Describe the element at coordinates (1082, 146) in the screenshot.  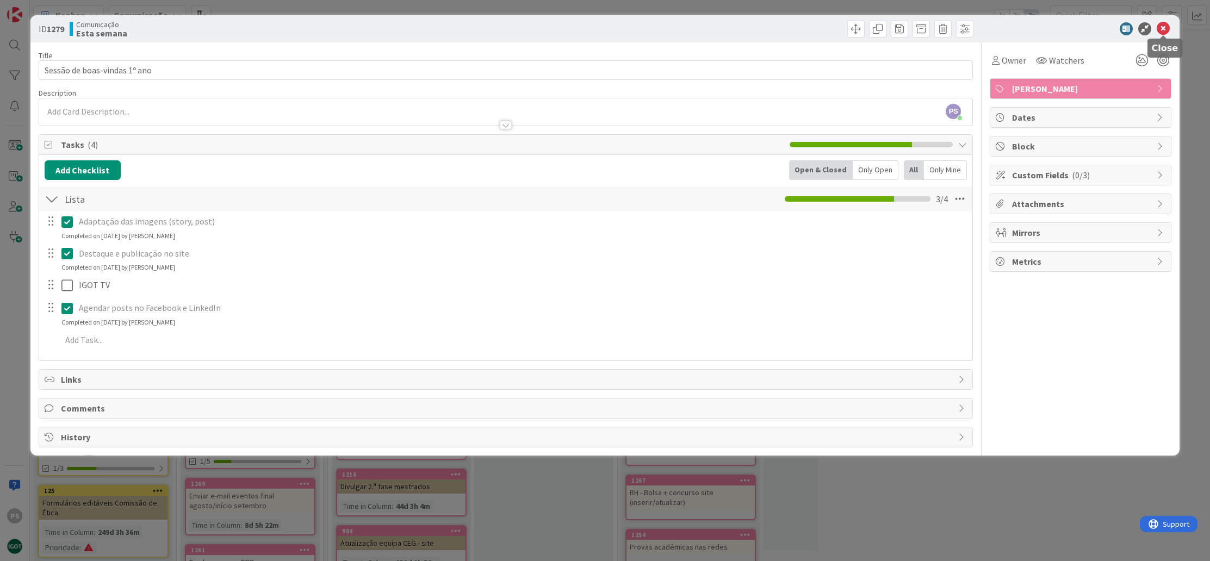
I see `span: Block` at that location.